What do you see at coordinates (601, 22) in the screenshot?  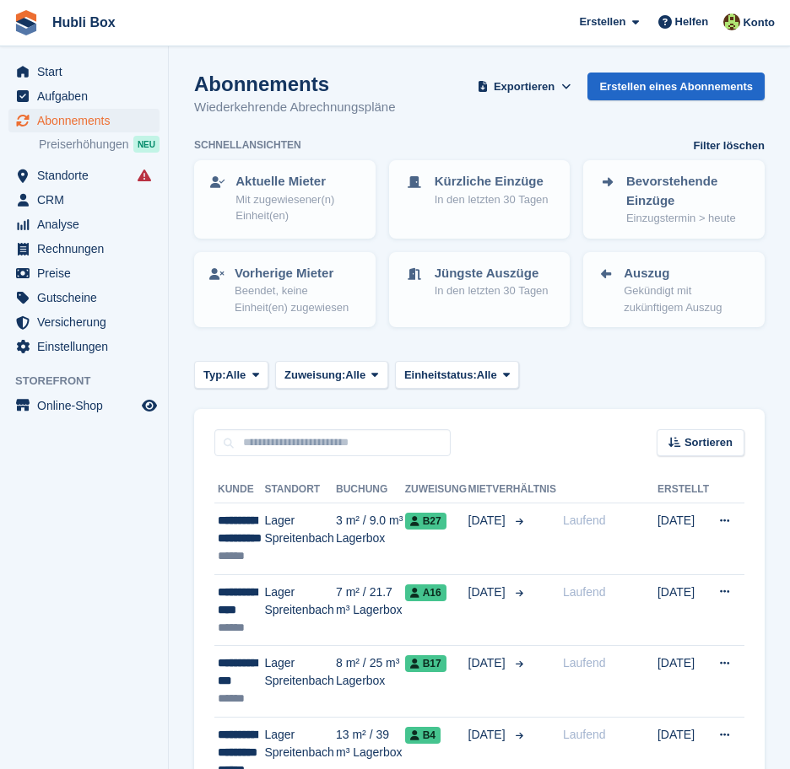 I see `span: Erstellen` at bounding box center [601, 22].